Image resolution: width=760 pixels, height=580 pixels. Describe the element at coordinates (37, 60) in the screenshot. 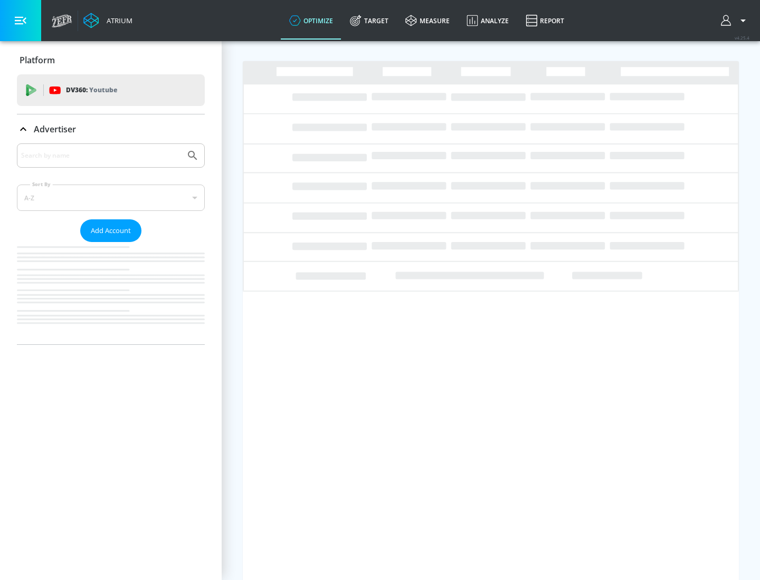

I see `p: Platform` at that location.